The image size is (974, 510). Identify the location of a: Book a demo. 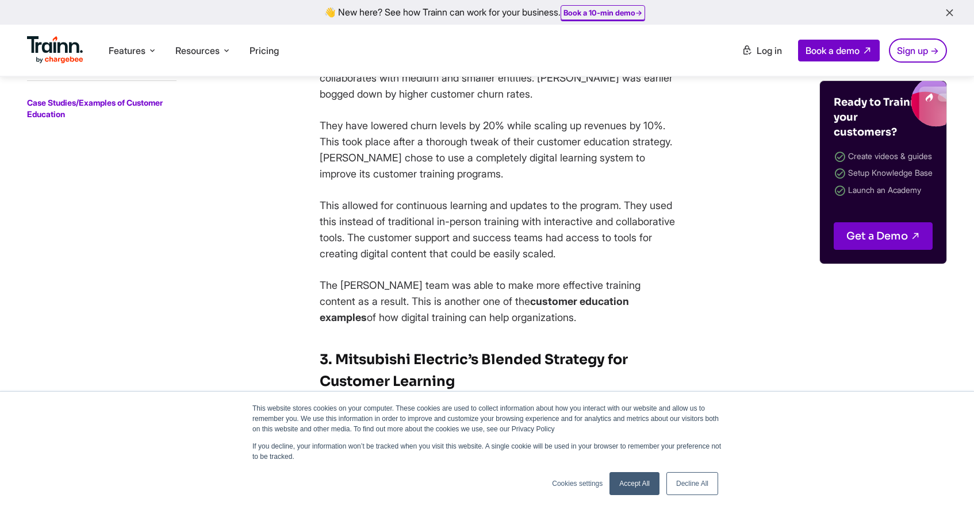
(839, 51).